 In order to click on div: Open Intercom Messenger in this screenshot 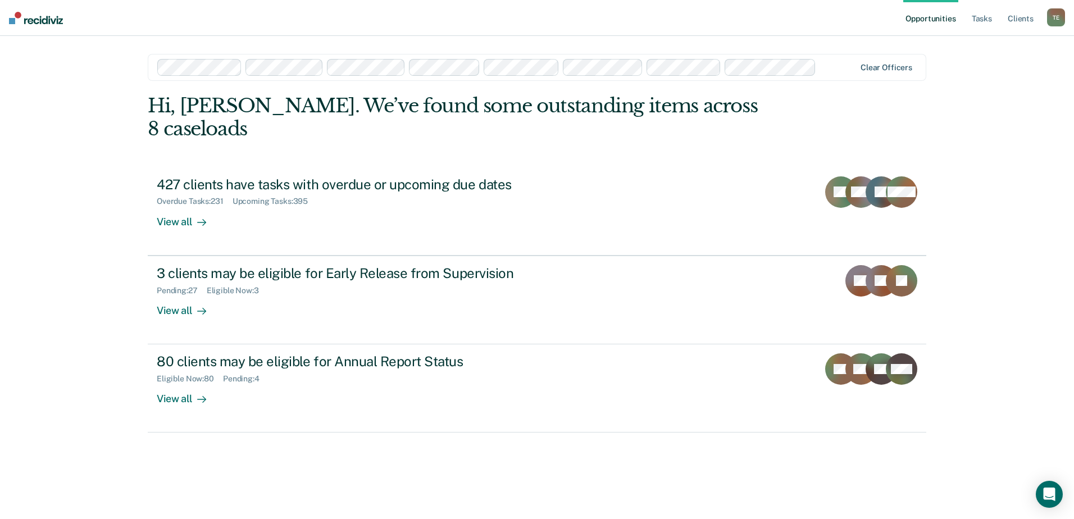, I will do `click(1050, 494)`.